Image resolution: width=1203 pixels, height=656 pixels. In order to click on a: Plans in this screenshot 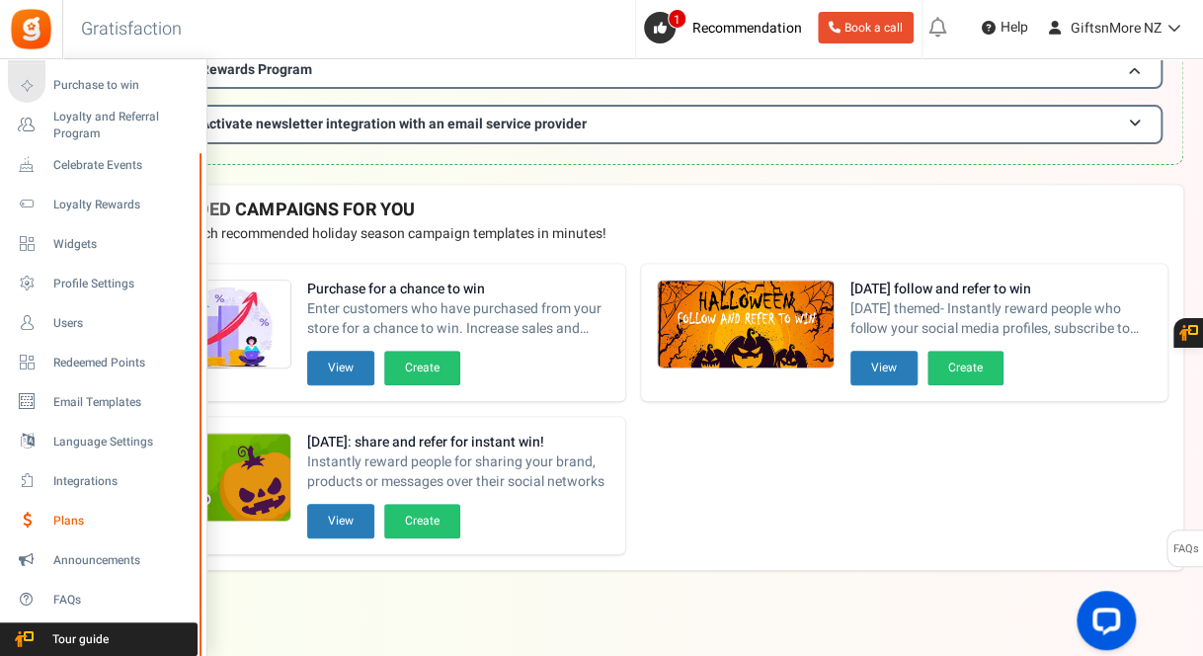, I will do `click(103, 520)`.